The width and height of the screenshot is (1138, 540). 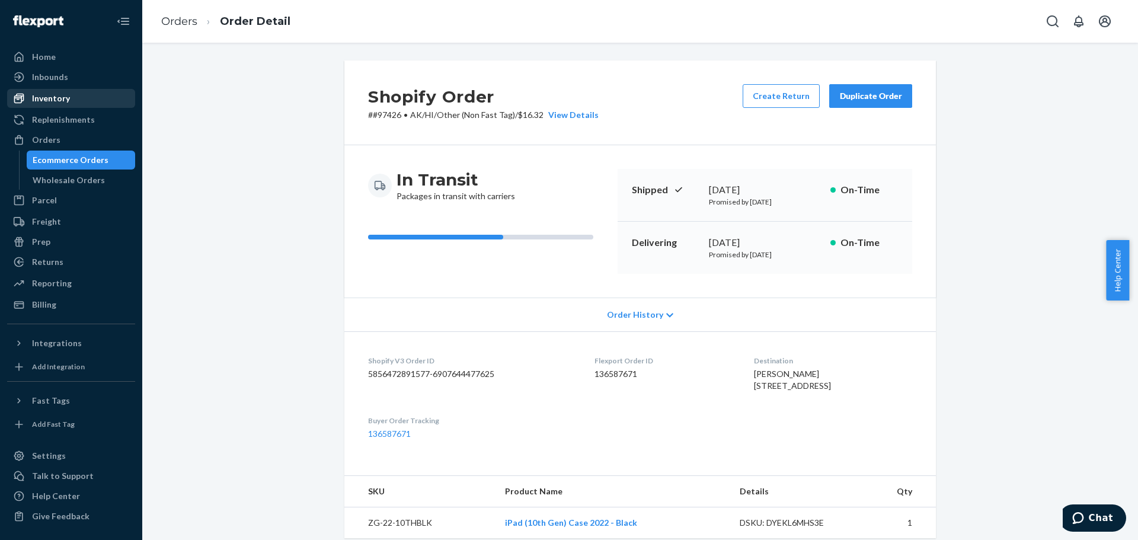 What do you see at coordinates (71, 98) in the screenshot?
I see `a: Inventory` at bounding box center [71, 98].